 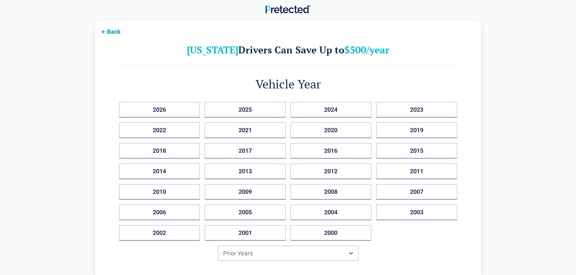 What do you see at coordinates (245, 110) in the screenshot?
I see `button: 2025` at bounding box center [245, 110].